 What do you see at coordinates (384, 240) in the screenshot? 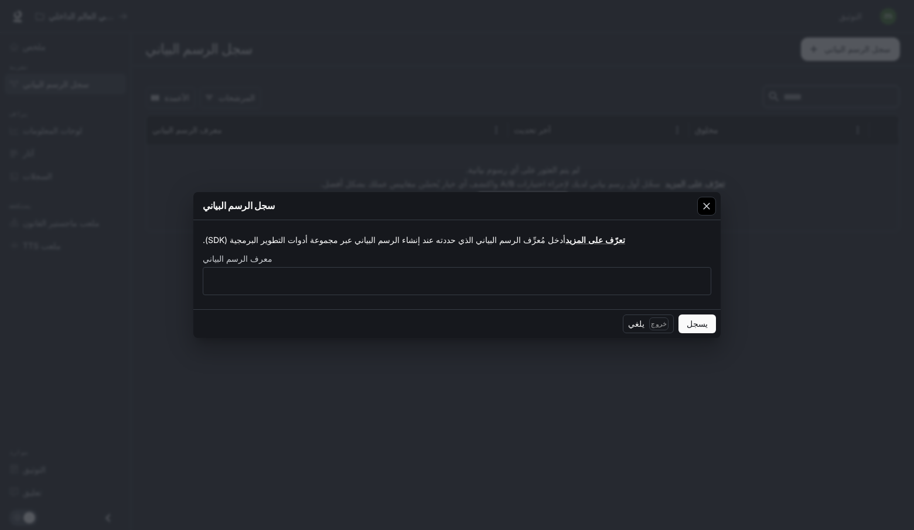
I see `font: أدخل مُعرِّف الرسم البياني الذي حددته عند إنشاء الرسم البياني عبر مجموعة أدوات التطوير البرمجية (...` at bounding box center [384, 240].